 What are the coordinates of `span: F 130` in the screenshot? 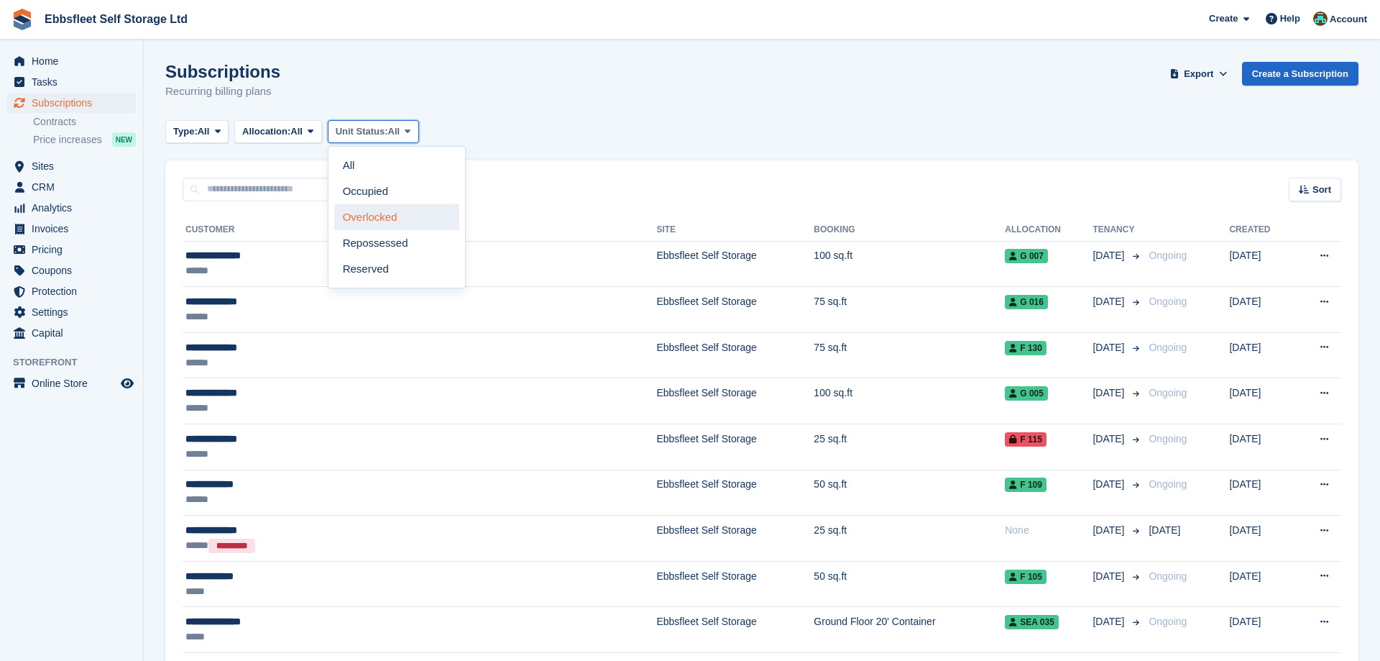 It's located at (1026, 348).